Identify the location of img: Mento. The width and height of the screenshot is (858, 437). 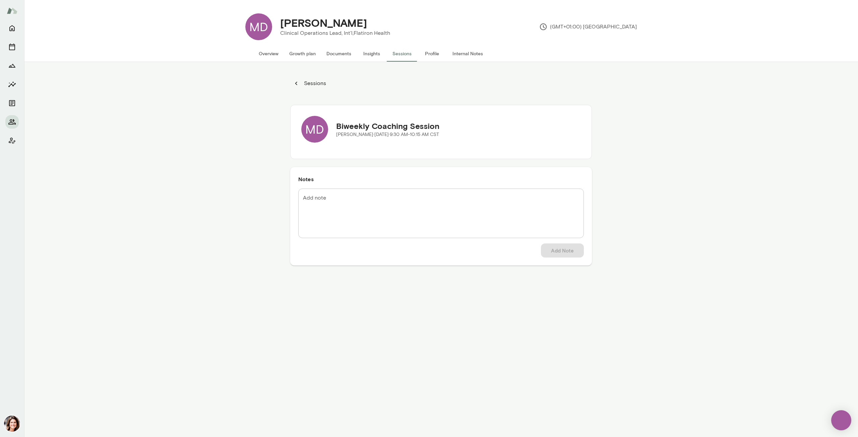
(12, 11).